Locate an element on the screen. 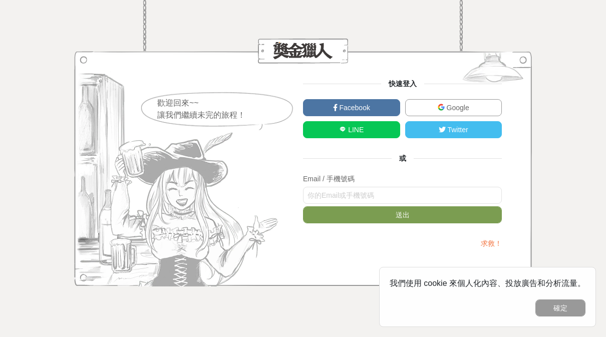 The height and width of the screenshot is (337, 606). span: Twitter is located at coordinates (456, 130).